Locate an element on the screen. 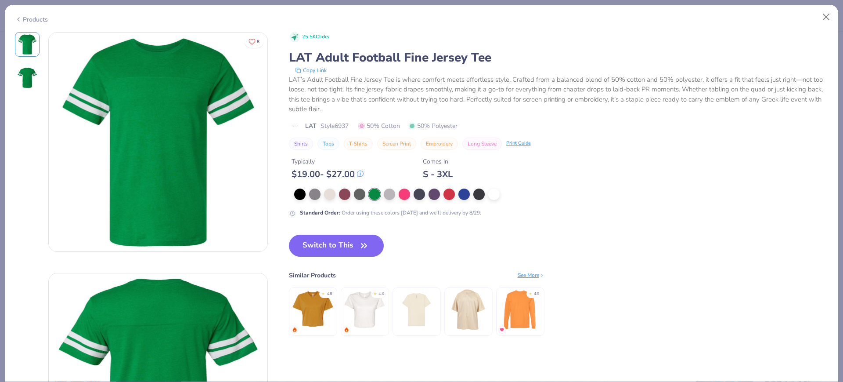  button: Tops is located at coordinates (328, 144).